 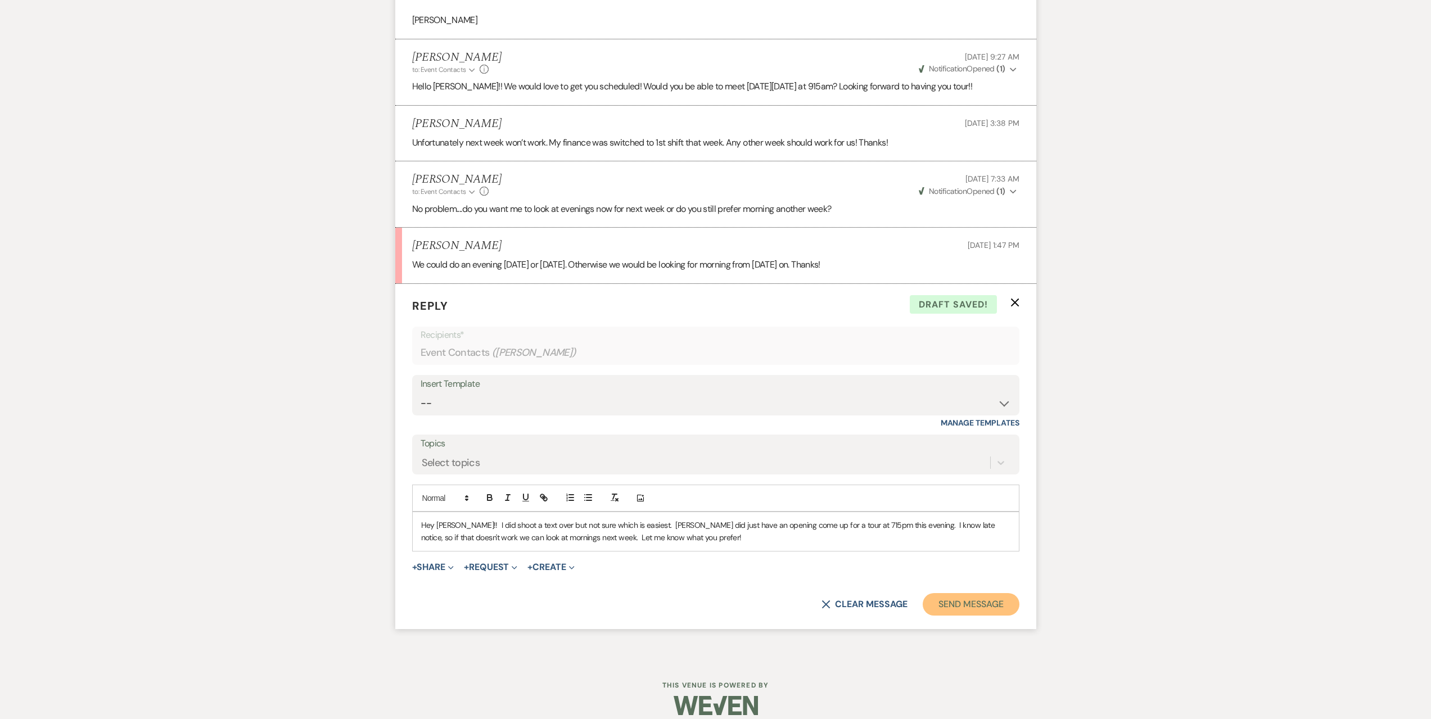 What do you see at coordinates (864, 605) in the screenshot?
I see `button: Clear message` at bounding box center [864, 605].